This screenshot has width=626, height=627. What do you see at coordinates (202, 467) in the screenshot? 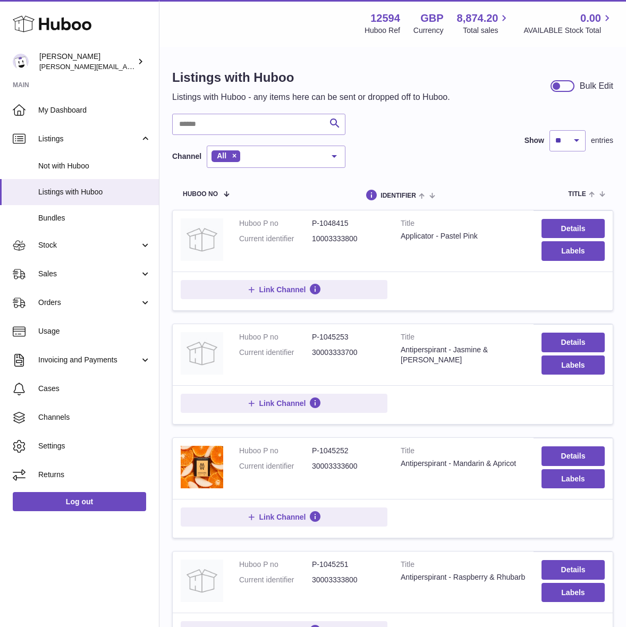
I see `img: Antiperspirant - Mandarin & Apricot` at bounding box center [202, 467].